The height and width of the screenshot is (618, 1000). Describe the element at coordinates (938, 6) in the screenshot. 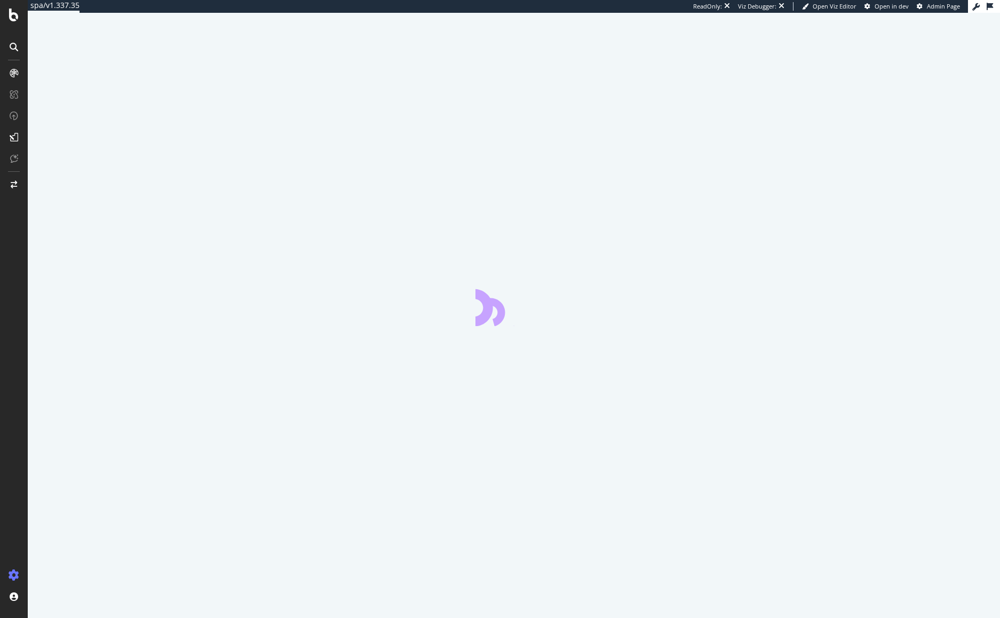

I see `a: Admin Page` at that location.